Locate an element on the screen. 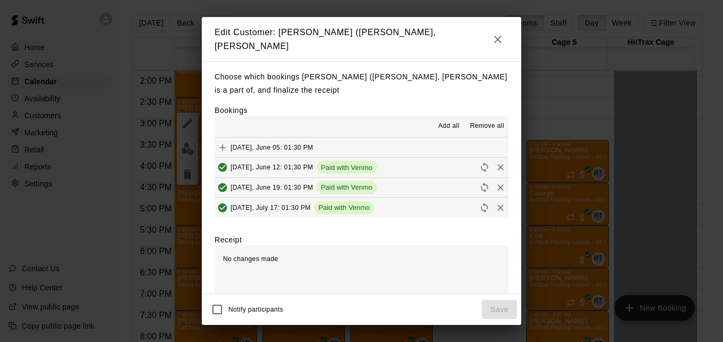 This screenshot has height=342, width=723. label: Receipt is located at coordinates (228, 240).